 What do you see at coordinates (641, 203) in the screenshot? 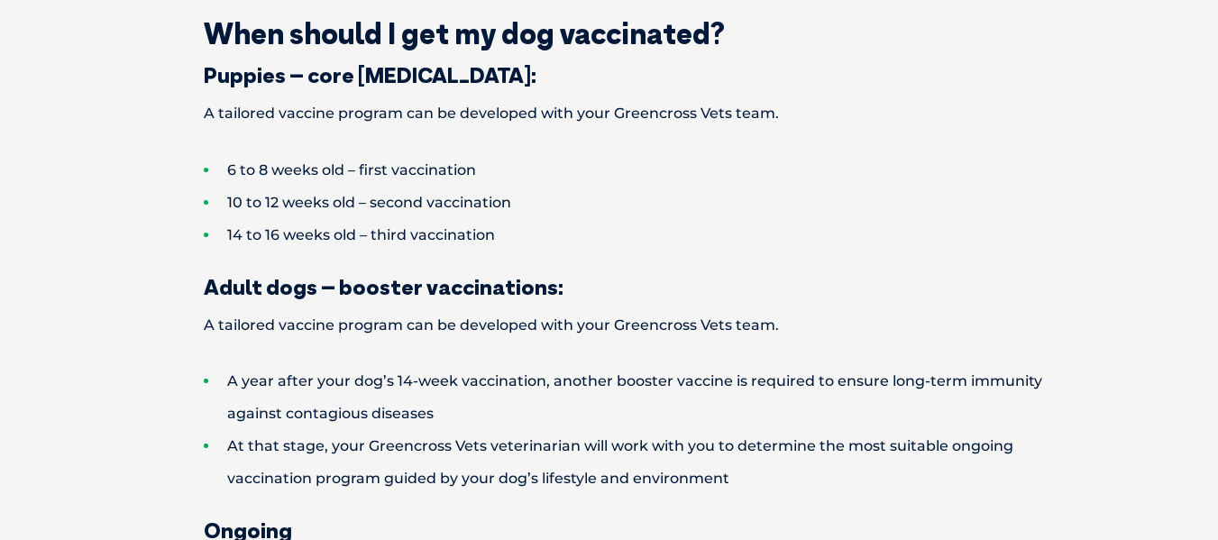
I see `li: 10 to 12 weeks old – second vaccination` at bounding box center [641, 203].